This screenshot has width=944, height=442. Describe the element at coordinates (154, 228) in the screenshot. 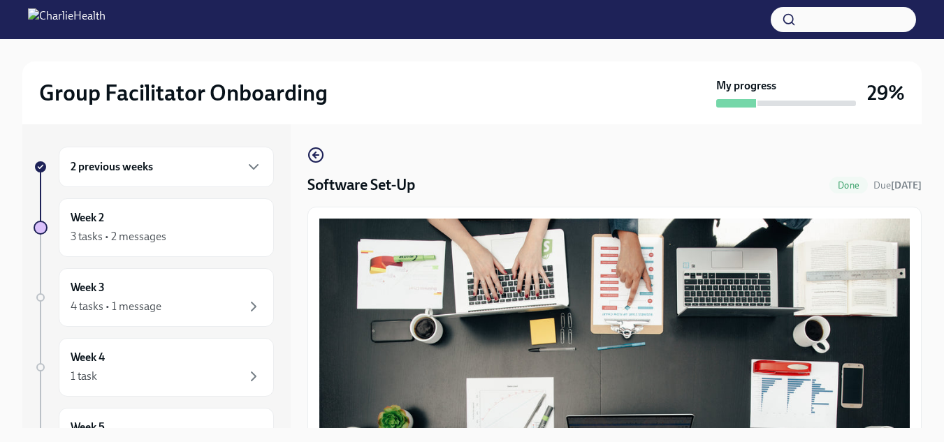

I see `a: Week 23 tasks • 2 messages` at that location.